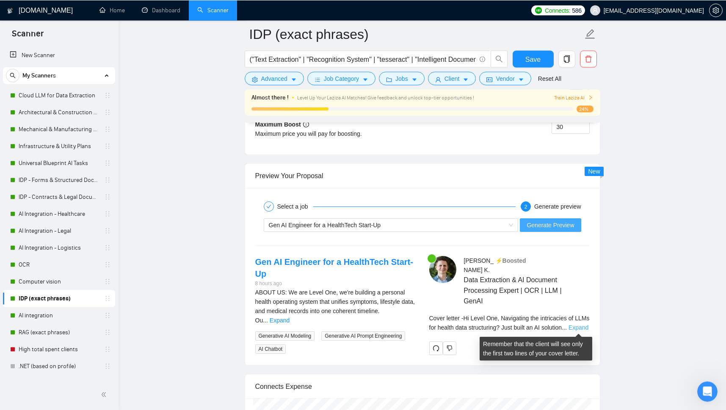 The width and height of the screenshot is (726, 410). What do you see at coordinates (509, 323) in the screenshot?
I see `span: Cover letter - Hi Level One, Navigating the intricacies of LLMs for health data structuring? Just...` at bounding box center [509, 323].